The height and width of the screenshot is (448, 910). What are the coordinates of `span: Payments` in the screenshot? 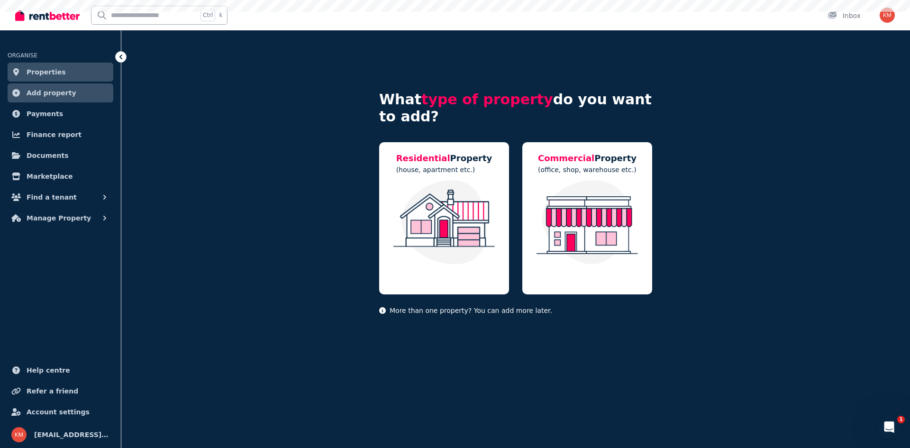 It's located at (45, 114).